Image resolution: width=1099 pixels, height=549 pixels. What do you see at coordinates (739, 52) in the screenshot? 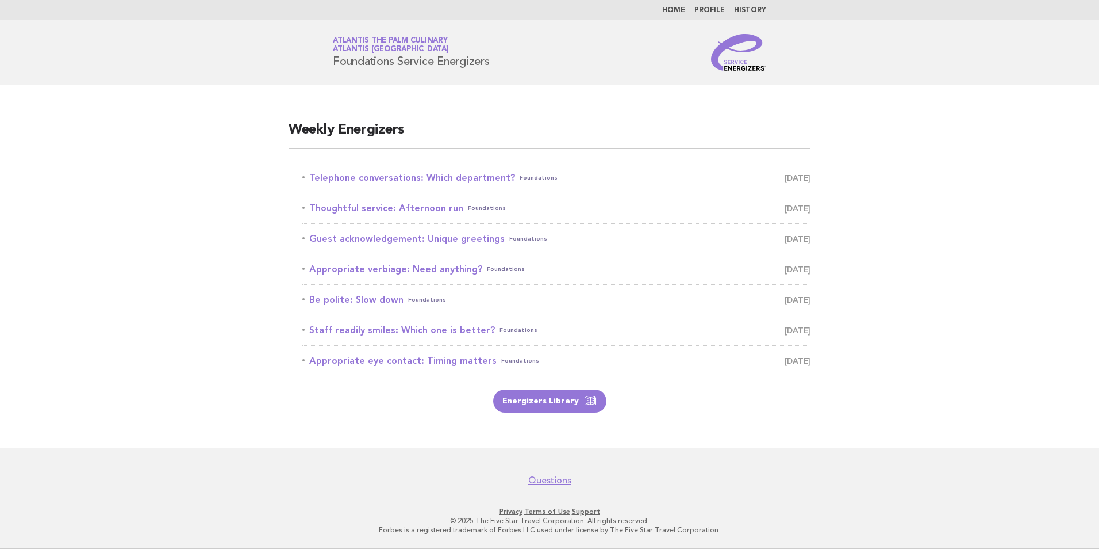
I see `img: Service Energizers` at bounding box center [739, 52].